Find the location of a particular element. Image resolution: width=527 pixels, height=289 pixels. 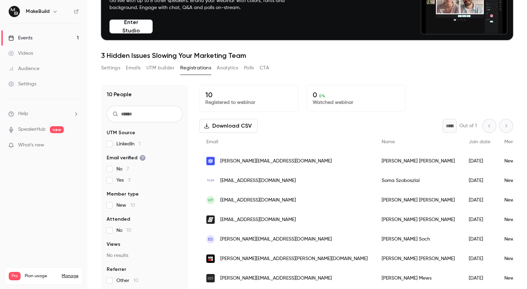

div: Settings is located at coordinates (22, 84).